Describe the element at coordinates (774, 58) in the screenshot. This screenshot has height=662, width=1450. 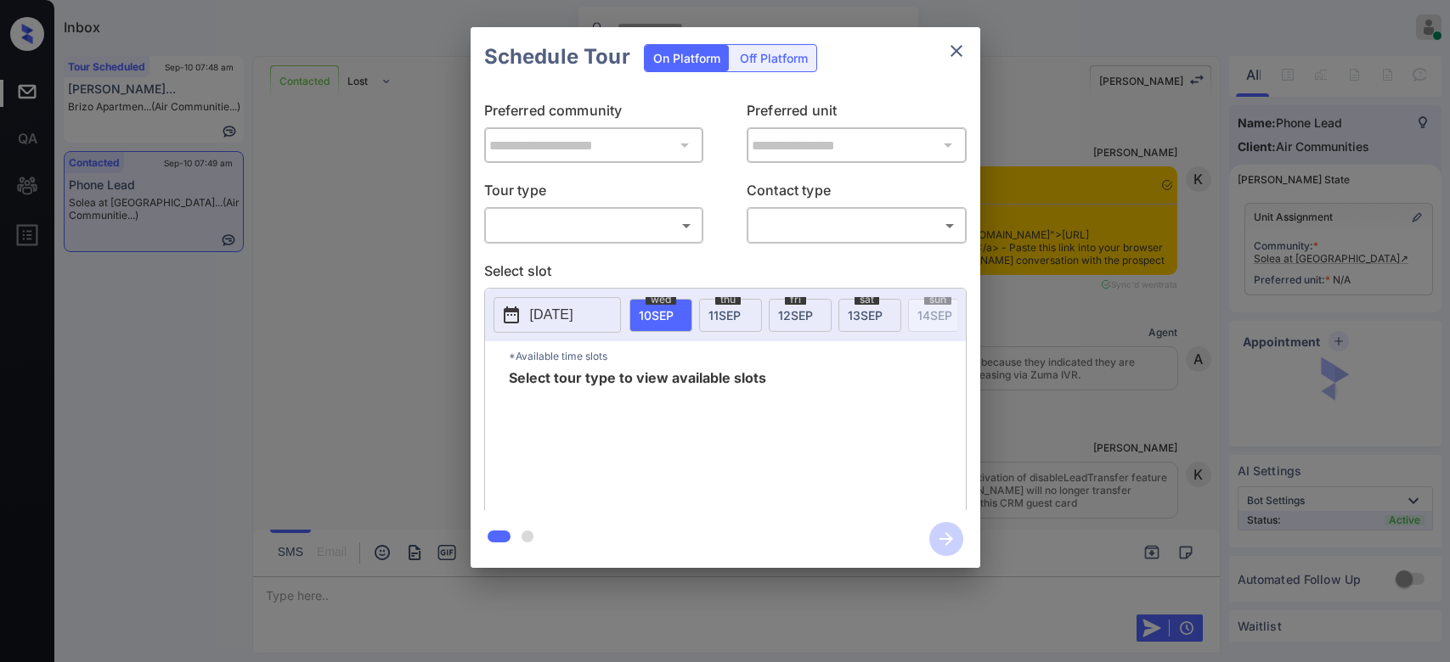
I see `div: Off Platform` at that location.